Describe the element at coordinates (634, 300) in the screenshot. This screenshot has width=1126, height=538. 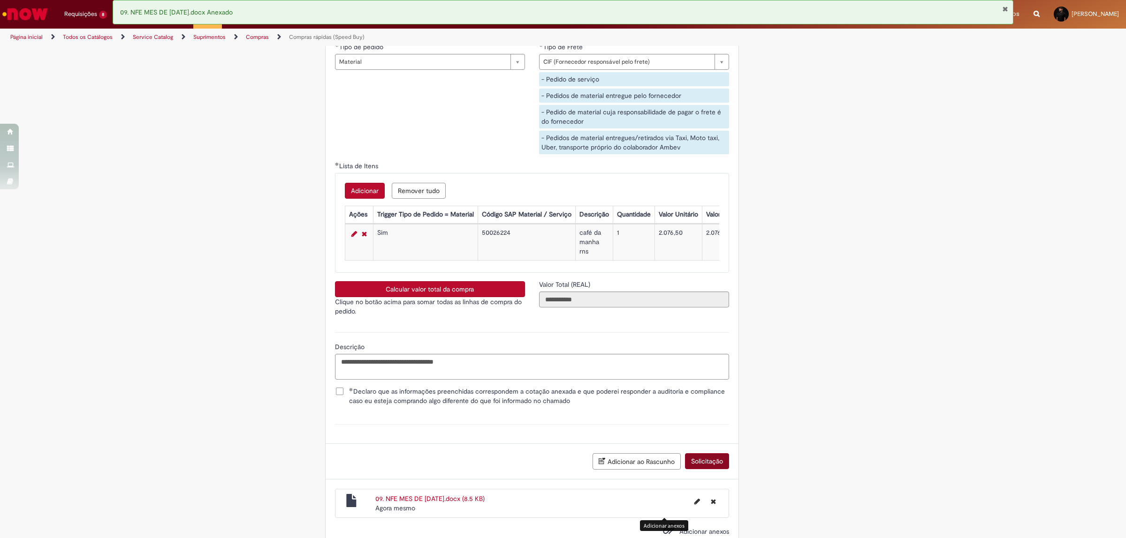
I see `input: Valor Total (REAL)` at that location.